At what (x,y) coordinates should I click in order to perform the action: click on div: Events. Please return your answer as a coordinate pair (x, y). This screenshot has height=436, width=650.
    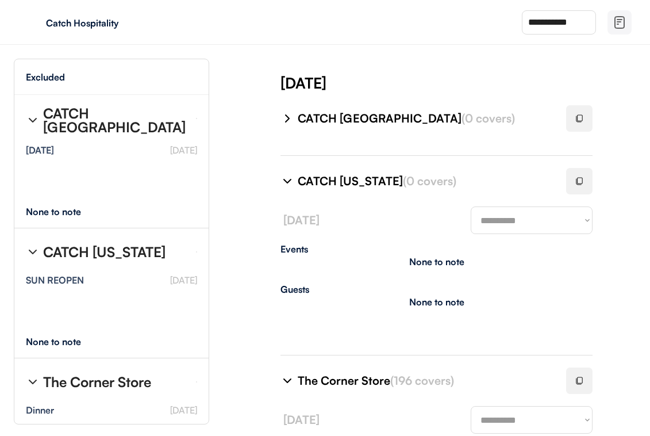
    Looking at the image, I should click on (436, 249).